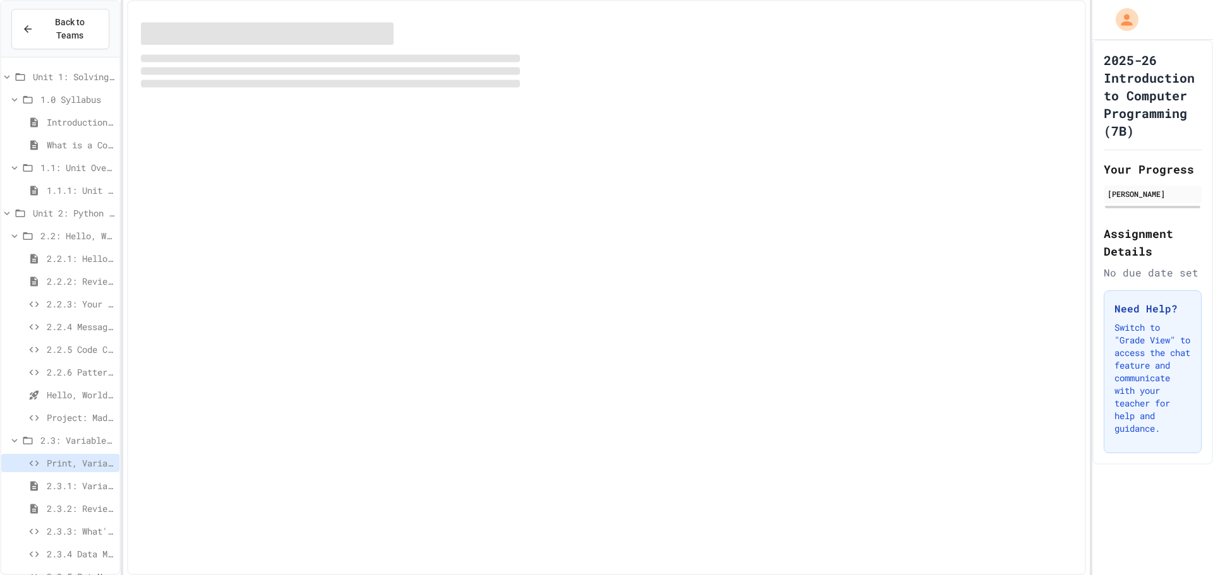 This screenshot has width=1213, height=575. Describe the element at coordinates (80, 372) in the screenshot. I see `span: 2.2.6 Pattern Display Challenge` at that location.